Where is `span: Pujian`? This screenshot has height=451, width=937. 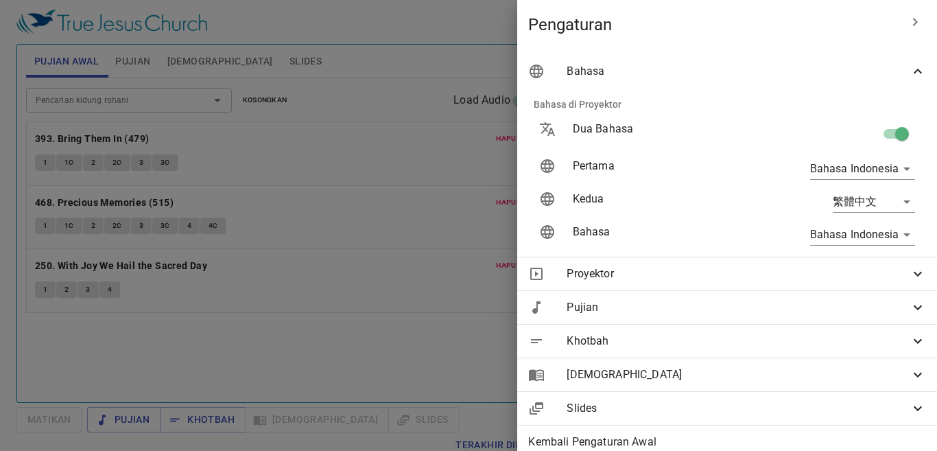
span: Pujian is located at coordinates (738, 307).